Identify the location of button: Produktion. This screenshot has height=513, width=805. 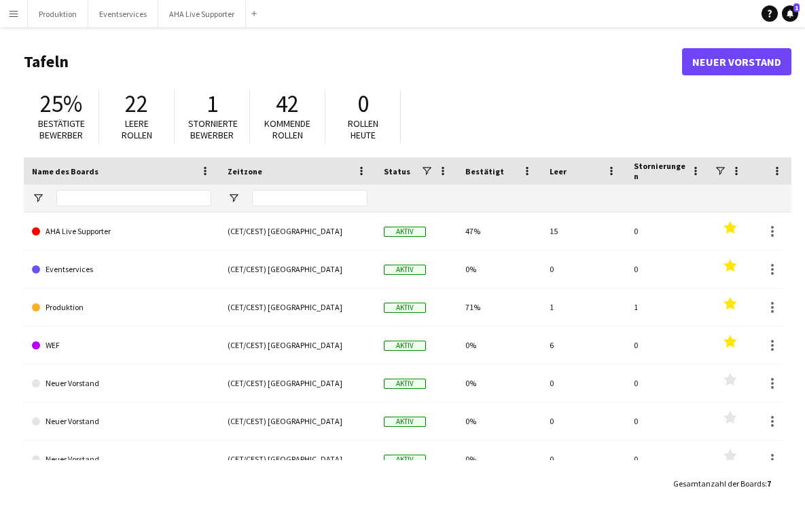
(58, 14).